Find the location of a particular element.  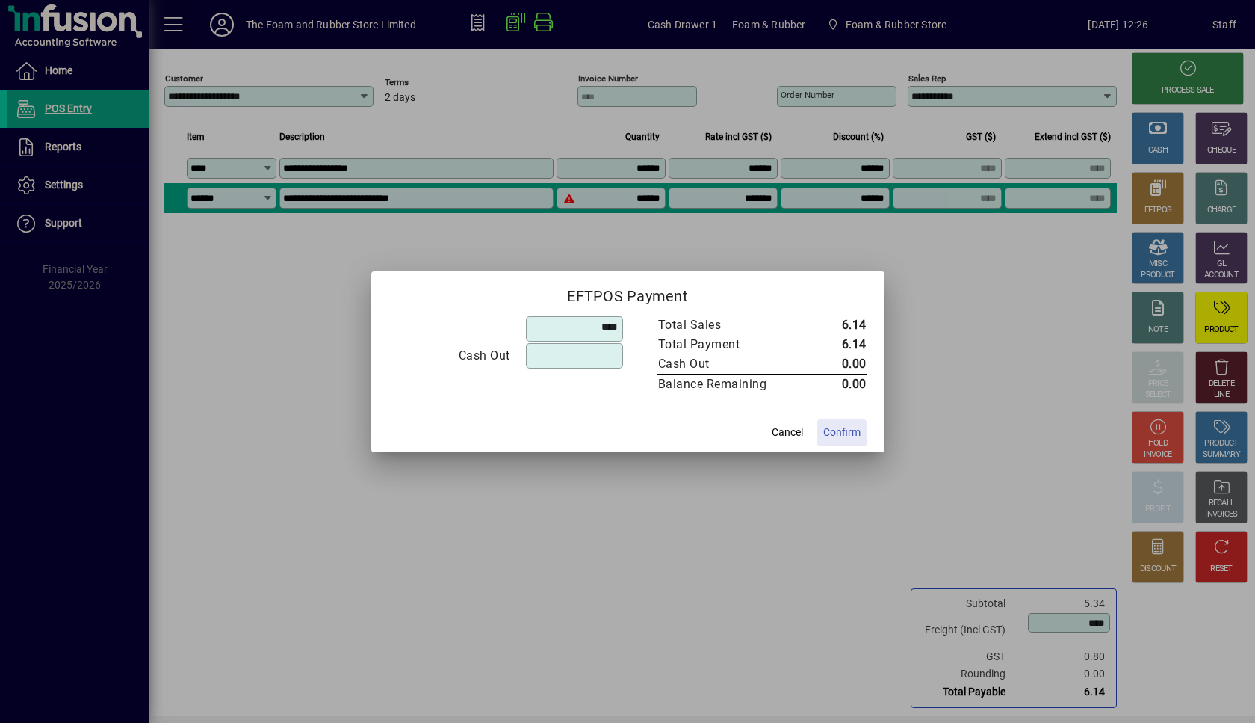

button: Cancel is located at coordinates (788, 433).